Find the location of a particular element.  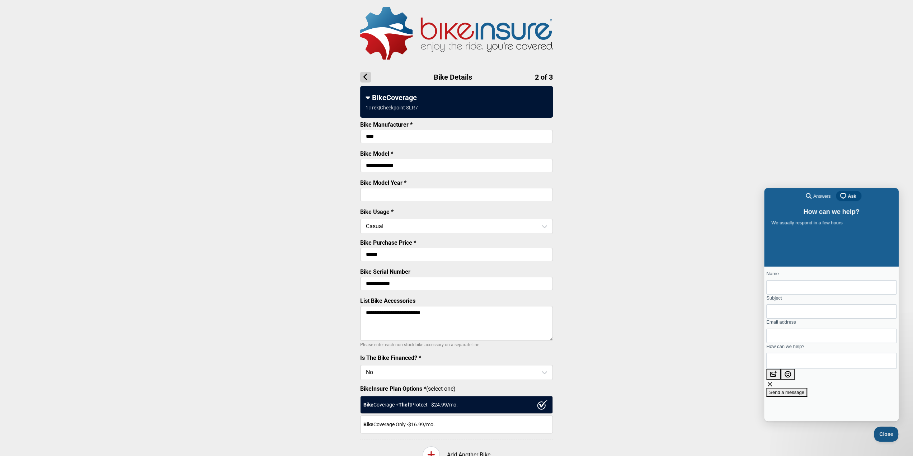

span: We usually respond in a few hours is located at coordinates (43, 34).